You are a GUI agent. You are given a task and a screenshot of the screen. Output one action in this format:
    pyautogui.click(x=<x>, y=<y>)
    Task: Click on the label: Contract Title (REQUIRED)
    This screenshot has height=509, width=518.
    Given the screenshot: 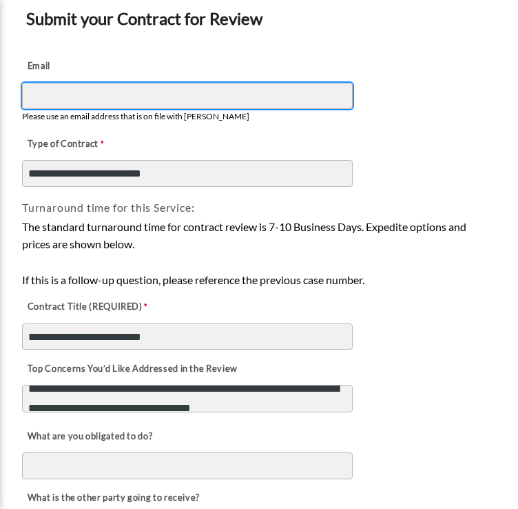 What is the action you would take?
    pyautogui.click(x=91, y=307)
    